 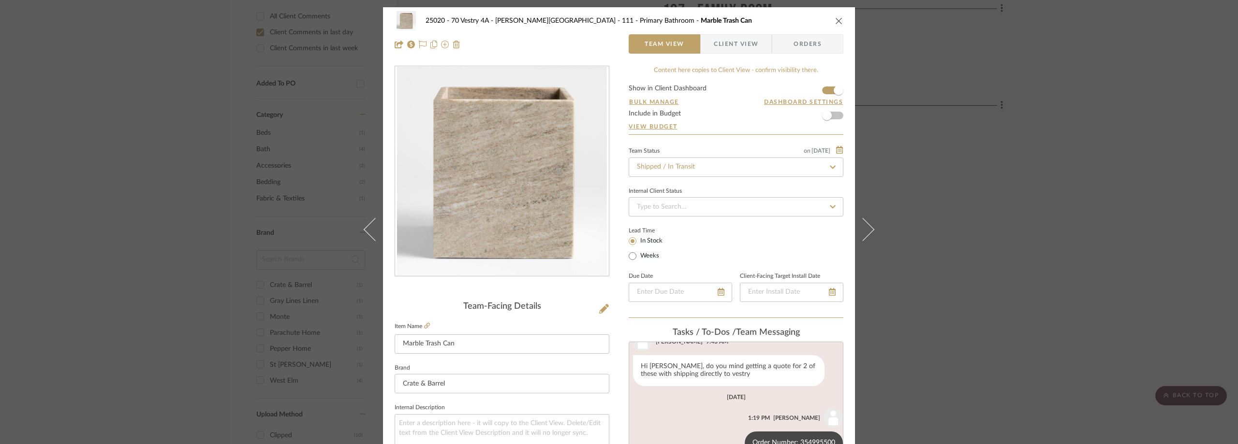 What do you see at coordinates (502, 172) in the screenshot?
I see `div: 0` at bounding box center [502, 172].